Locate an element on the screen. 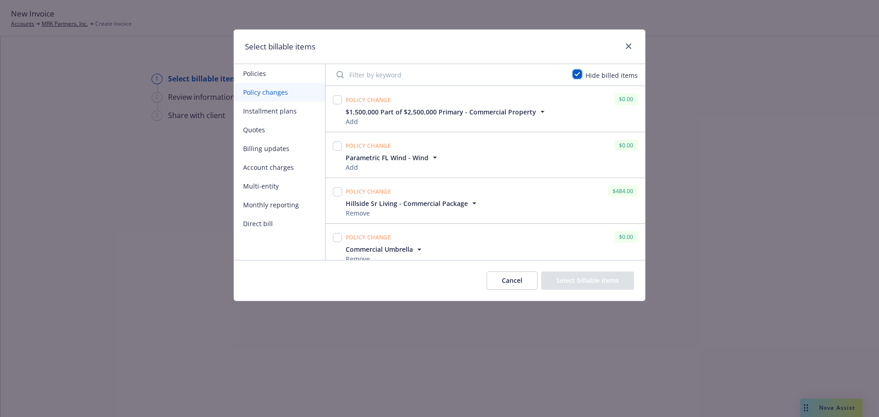 The image size is (879, 417). button: Installment plans is located at coordinates (279, 111).